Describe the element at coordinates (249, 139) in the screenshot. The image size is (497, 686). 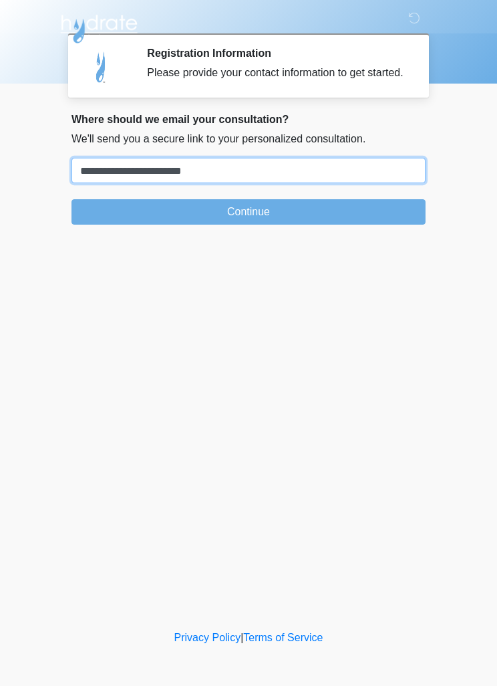
I see `p: We'll send you a secure link to your personalized consultation.` at that location.